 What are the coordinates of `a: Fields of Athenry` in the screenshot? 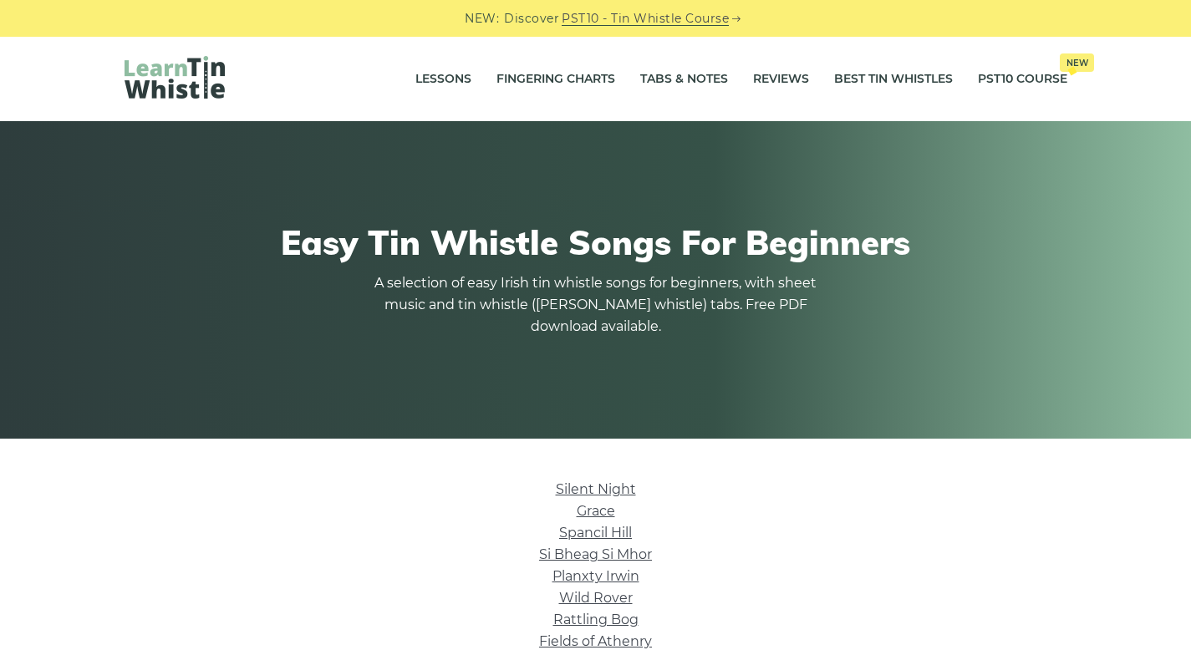 It's located at (595, 641).